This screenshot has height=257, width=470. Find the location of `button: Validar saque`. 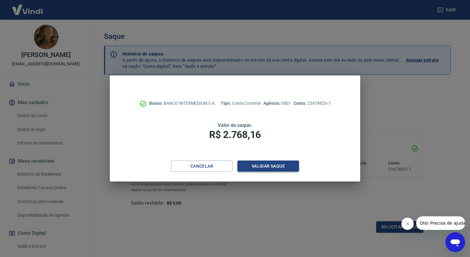

button: Validar saque is located at coordinates (268, 166).